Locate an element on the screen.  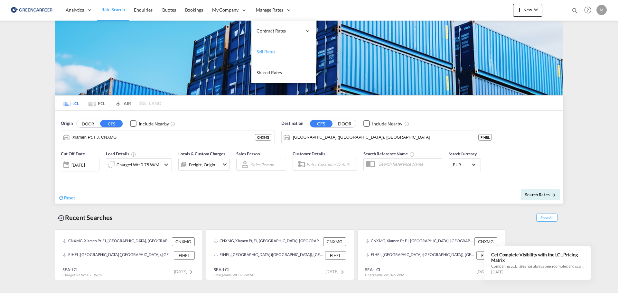
span: EUR is located at coordinates (462, 165).